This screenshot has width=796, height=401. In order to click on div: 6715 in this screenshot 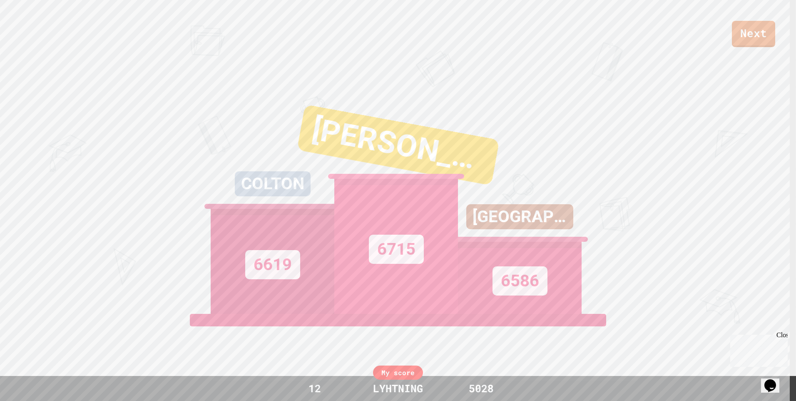, I will do `click(396, 249)`.